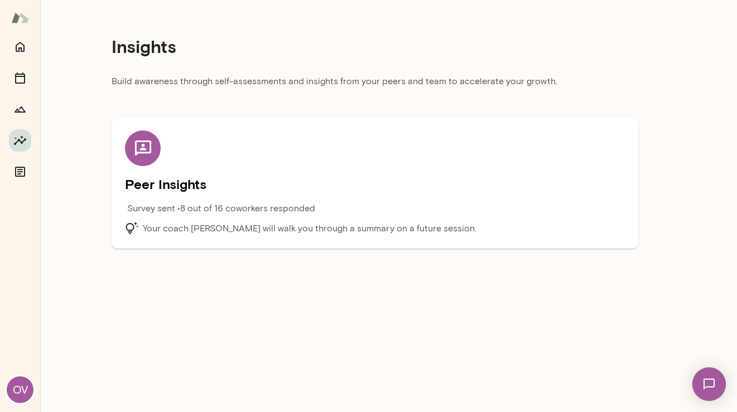 This screenshot has width=737, height=412. What do you see at coordinates (20, 141) in the screenshot?
I see `button: Insights` at bounding box center [20, 141].